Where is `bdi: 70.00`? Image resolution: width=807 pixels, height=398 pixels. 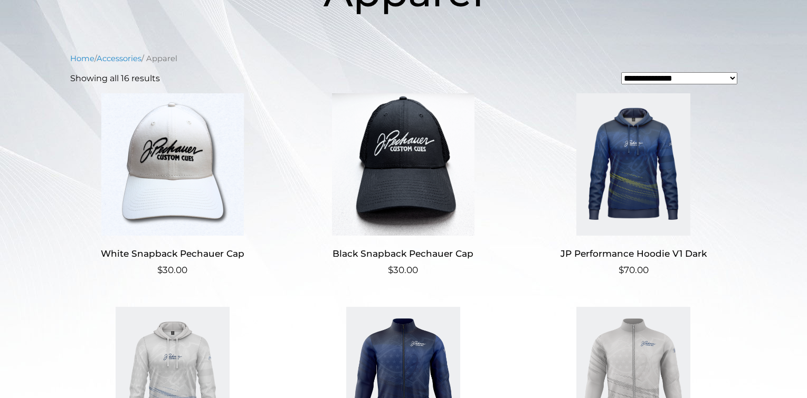 bdi: 70.00 is located at coordinates (633, 270).